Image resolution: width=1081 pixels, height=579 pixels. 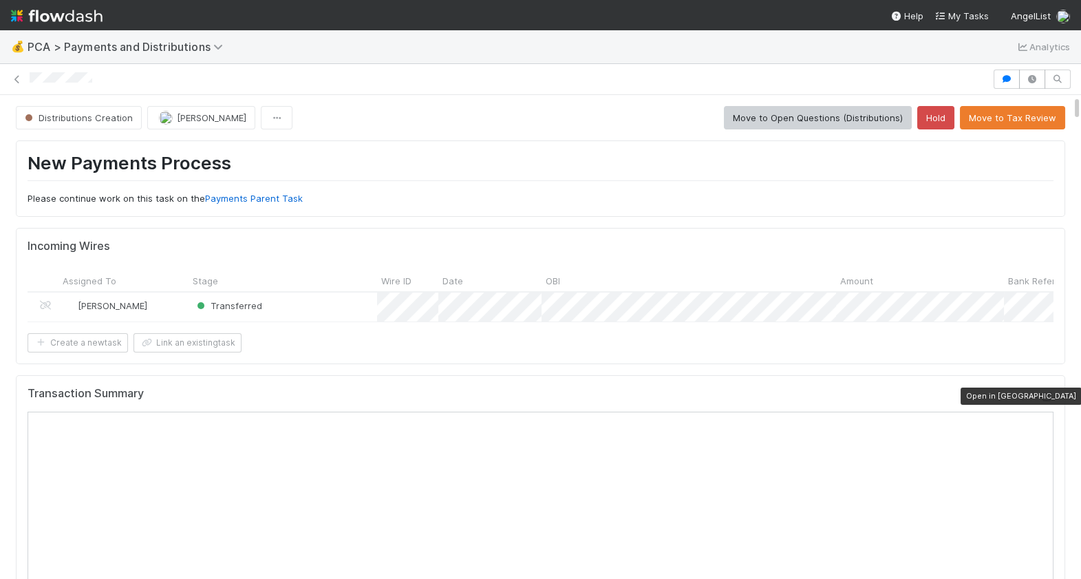 I want to click on img: logo-inverted-e16ddd16eac7371096b0.svg, so click(x=56, y=16).